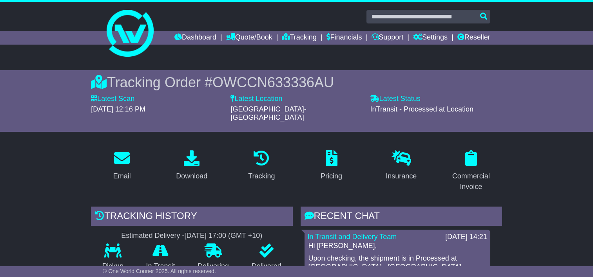  What do you see at coordinates (474, 38) in the screenshot?
I see `a: Reseller` at bounding box center [474, 38].